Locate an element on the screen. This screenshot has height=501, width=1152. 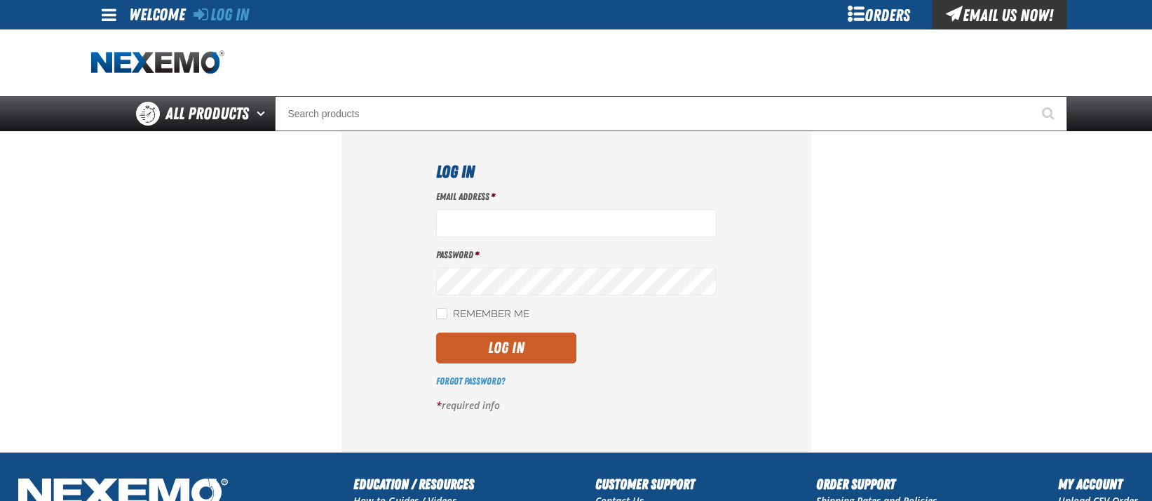
label: Email Address is located at coordinates (577, 196).